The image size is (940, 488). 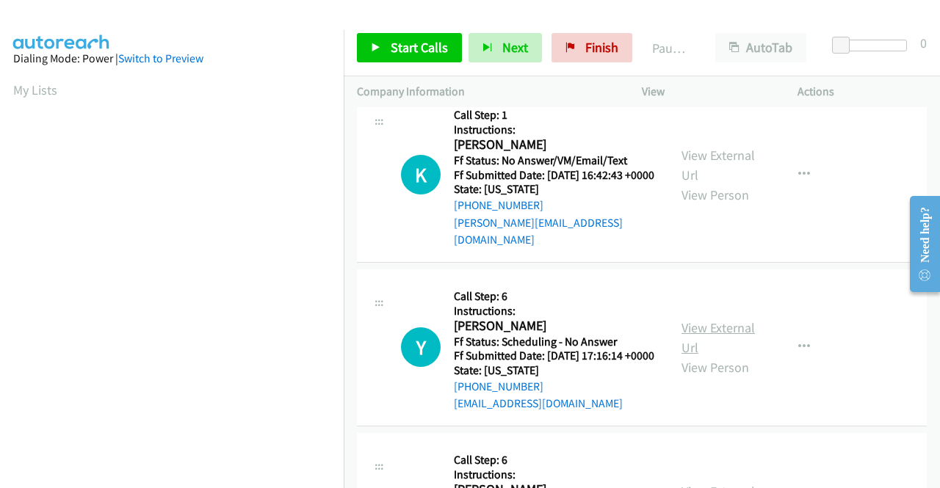 I want to click on h1: Y, so click(x=421, y=347).